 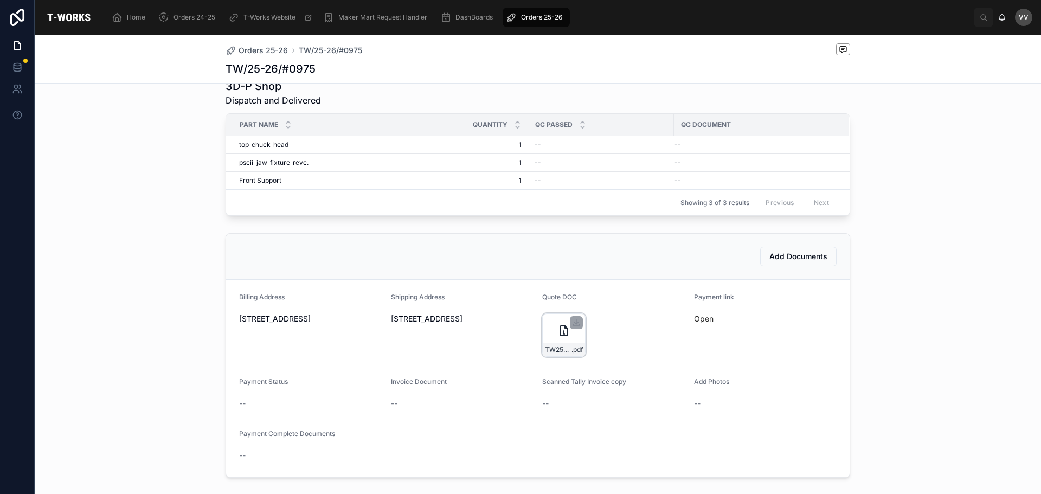 I want to click on span: .pdf, so click(x=577, y=350).